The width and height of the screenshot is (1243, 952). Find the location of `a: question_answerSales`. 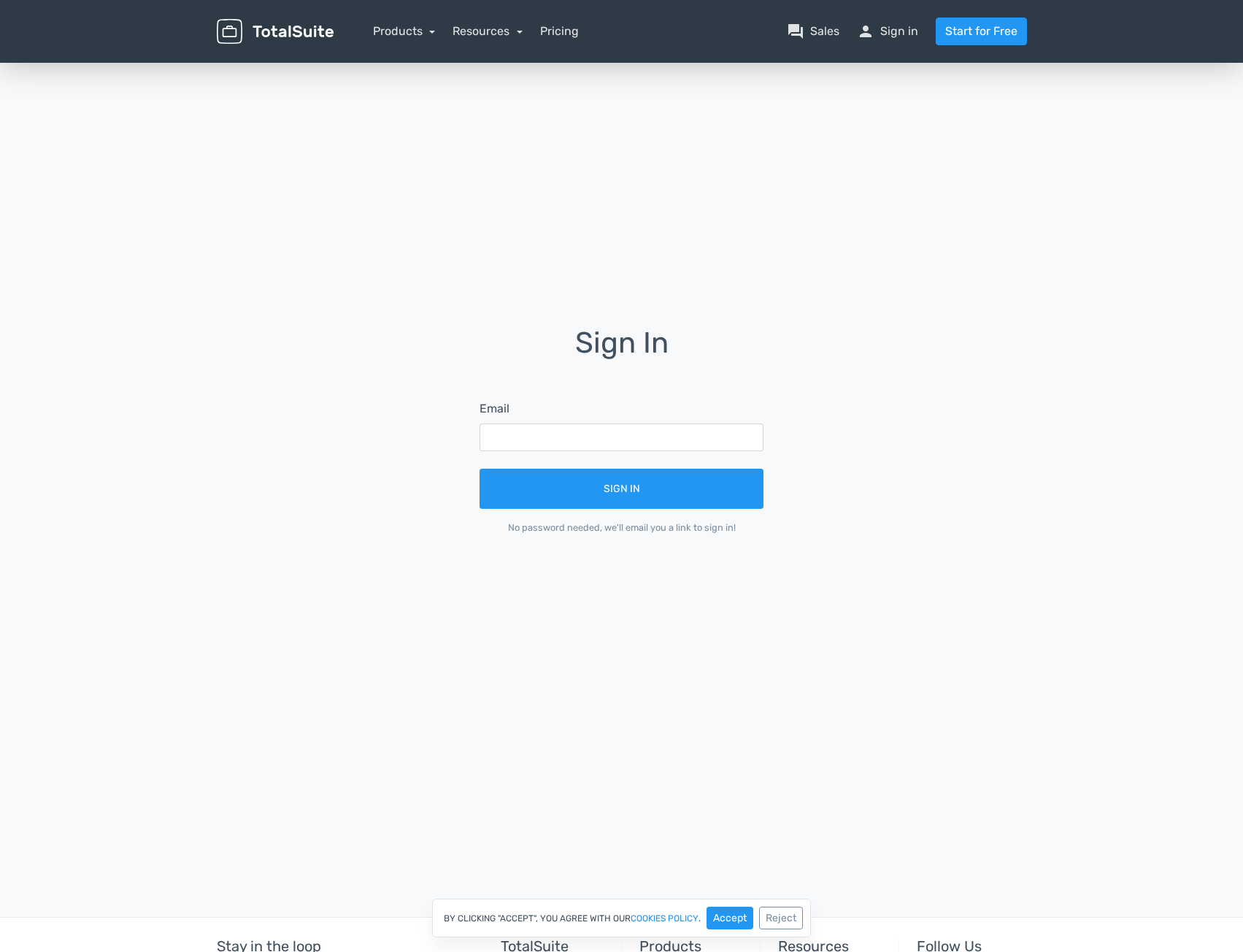

a: question_answerSales is located at coordinates (813, 31).